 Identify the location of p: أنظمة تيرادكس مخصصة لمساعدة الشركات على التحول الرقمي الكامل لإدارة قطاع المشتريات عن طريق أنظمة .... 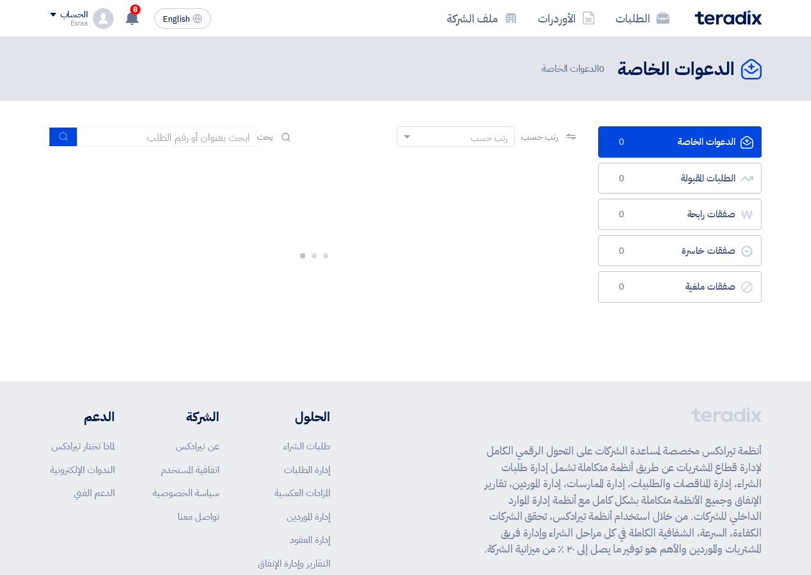
(619, 500).